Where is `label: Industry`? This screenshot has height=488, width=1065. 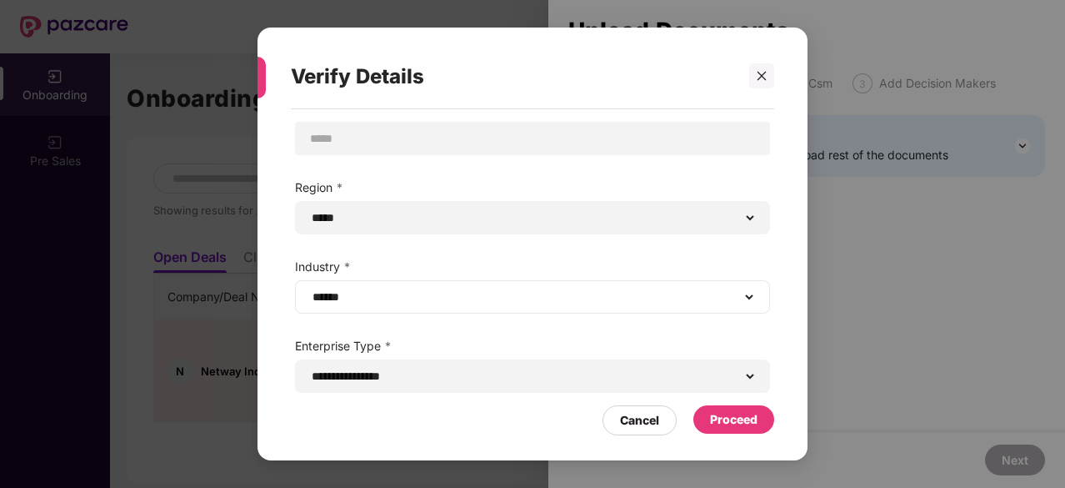
label: Industry is located at coordinates (533, 267).